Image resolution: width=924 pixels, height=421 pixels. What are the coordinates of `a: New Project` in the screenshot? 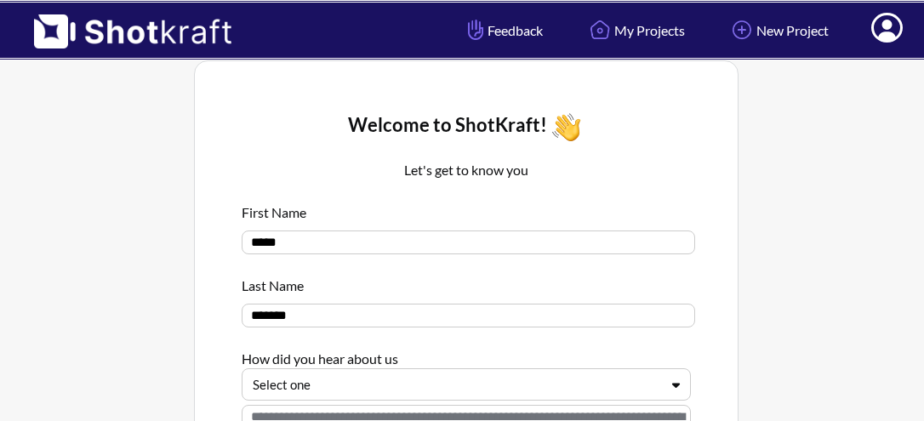 It's located at (777, 30).